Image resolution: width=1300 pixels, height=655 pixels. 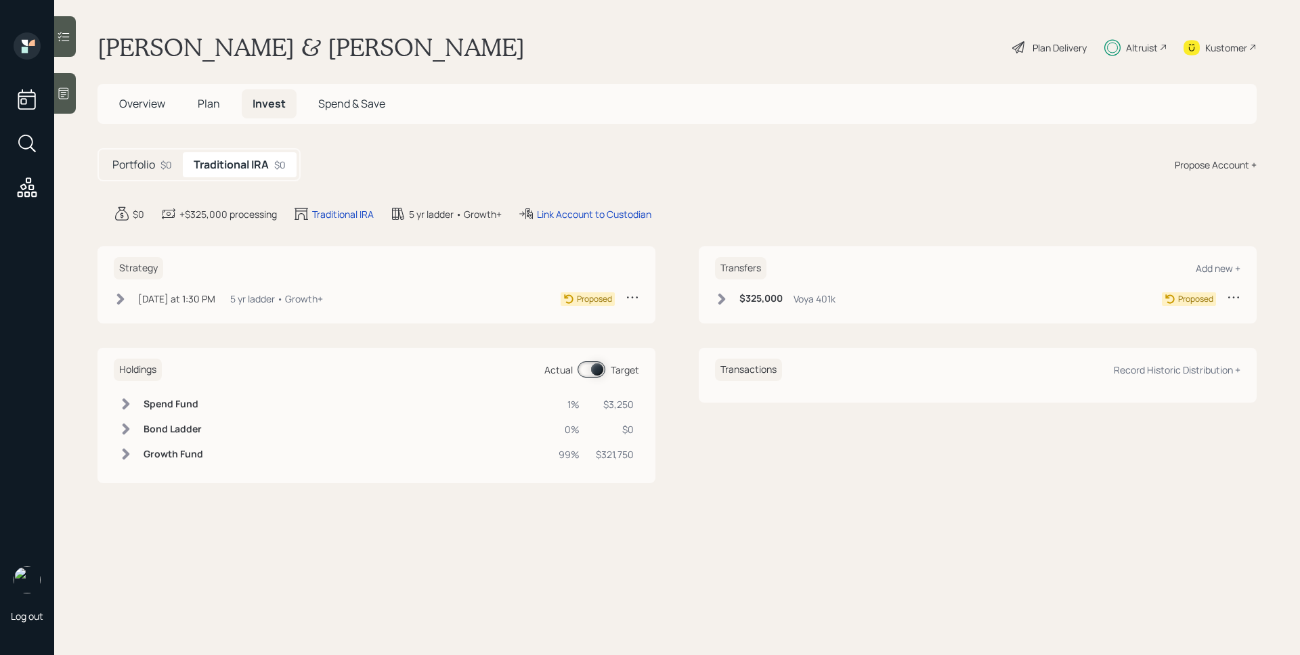 What do you see at coordinates (228, 214) in the screenshot?
I see `div: +$325,000 processing` at bounding box center [228, 214].